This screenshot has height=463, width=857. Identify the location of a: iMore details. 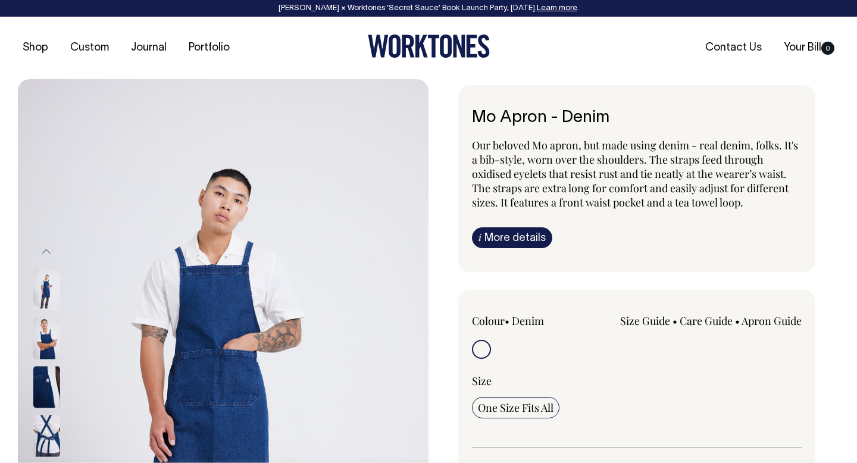
(512, 237).